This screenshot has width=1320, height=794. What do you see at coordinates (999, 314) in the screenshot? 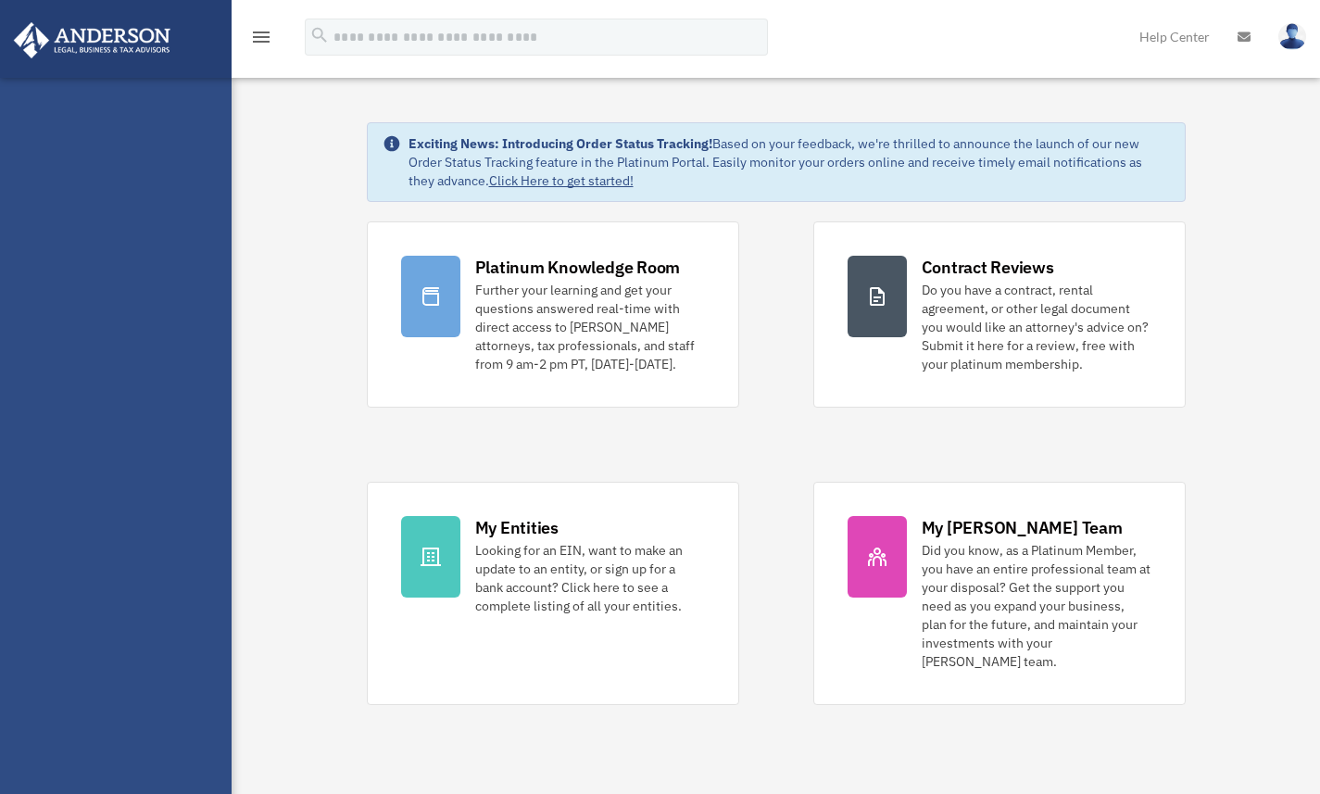
I see `a: Contract Reviews Do you have a contract, rental agreement, or other legal document you would like...` at bounding box center [999, 314].